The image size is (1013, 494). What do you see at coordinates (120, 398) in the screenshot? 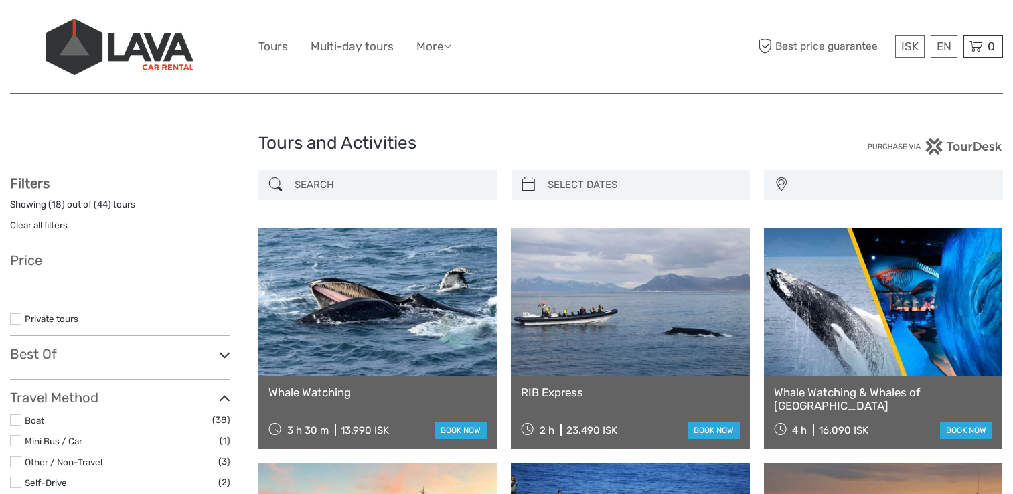
I see `h3: Travel Method` at bounding box center [120, 398].